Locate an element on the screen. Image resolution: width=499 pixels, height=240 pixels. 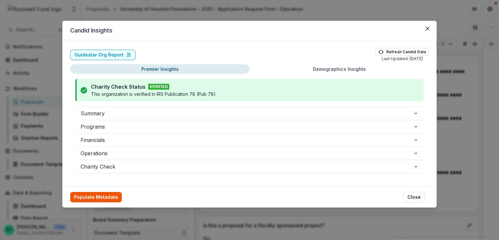
button: Premier Insights is located at coordinates (160, 69).